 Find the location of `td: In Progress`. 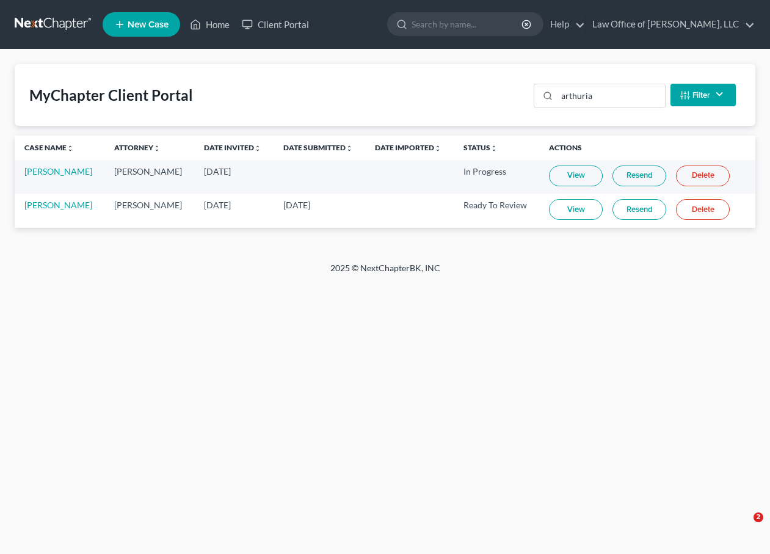

td: In Progress is located at coordinates (497, 177).